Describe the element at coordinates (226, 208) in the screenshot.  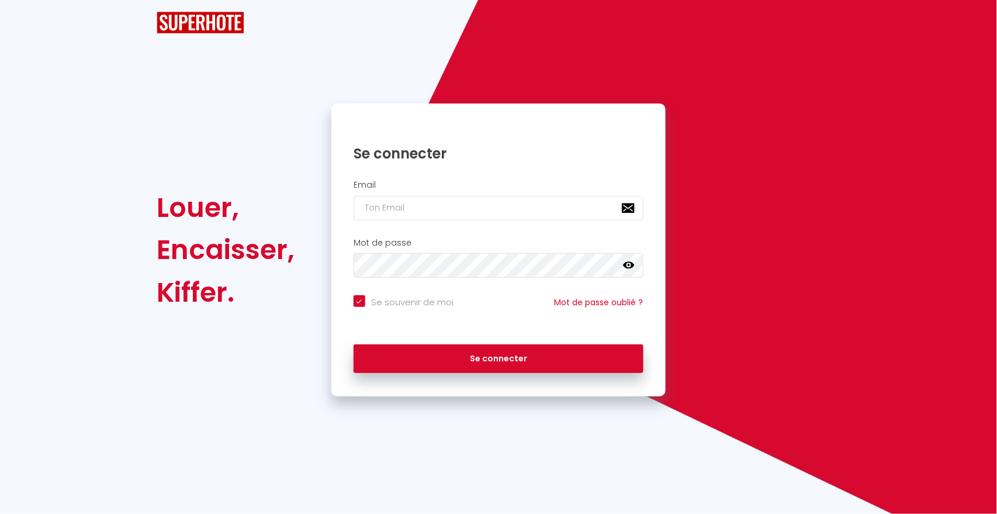
I see `div: Louer,` at that location.